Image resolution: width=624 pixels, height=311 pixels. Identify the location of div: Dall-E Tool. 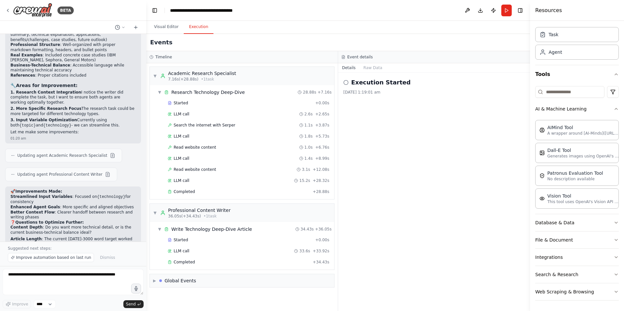
(583, 150).